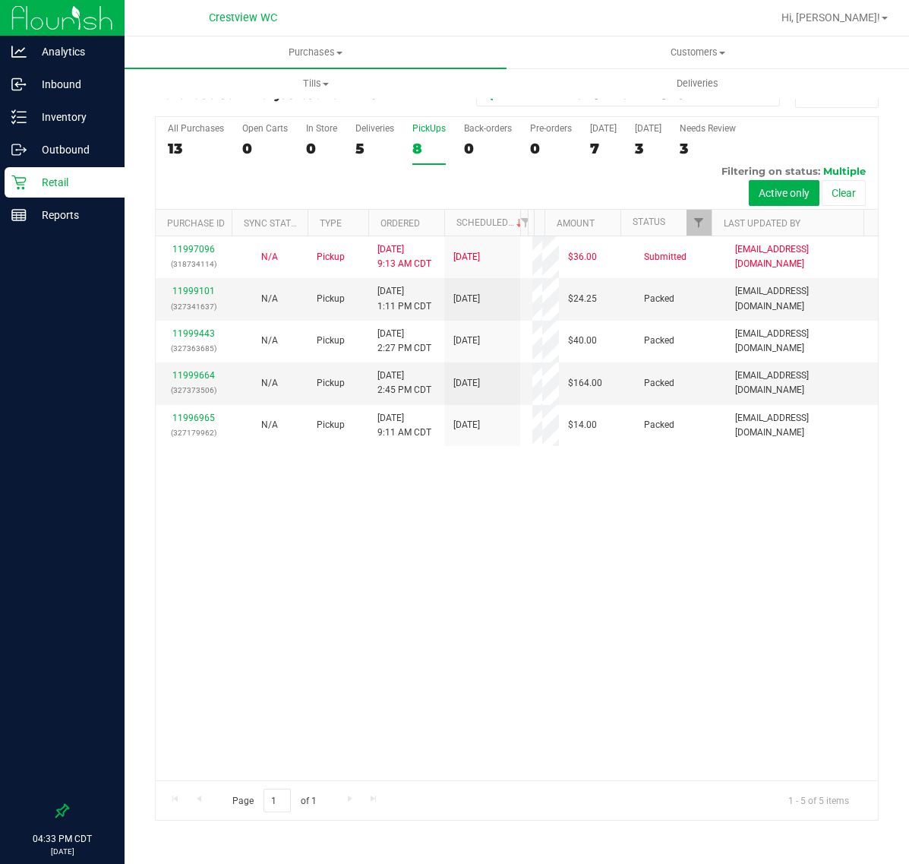  I want to click on p: 04:33 PM CDT, so click(62, 839).